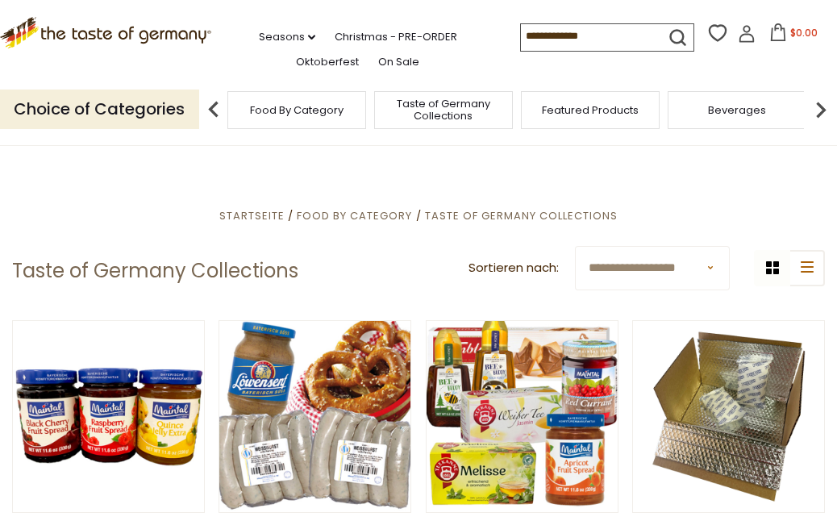  What do you see at coordinates (399, 62) in the screenshot?
I see `a: On Sale` at bounding box center [399, 62].